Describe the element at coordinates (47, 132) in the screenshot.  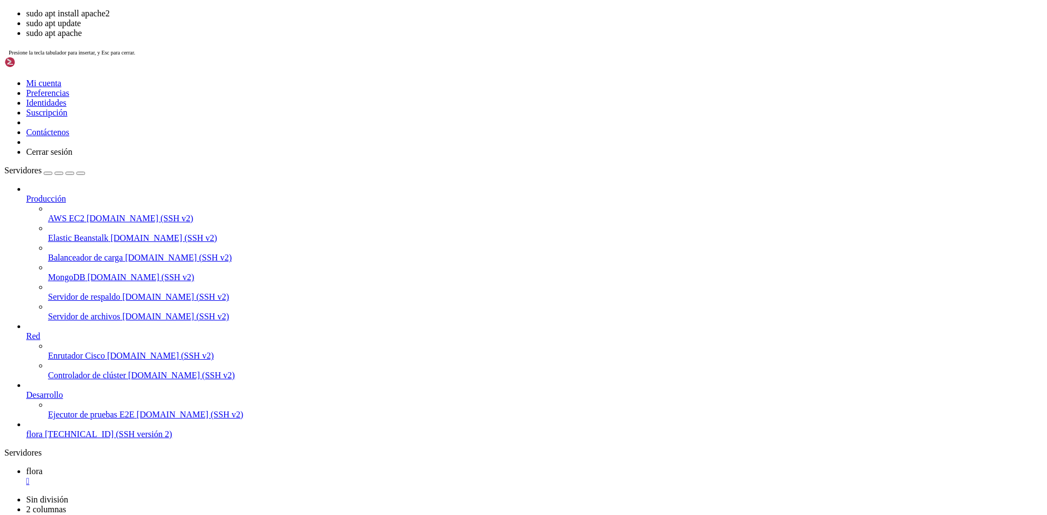
I see `a: Contáctenos` at that location.